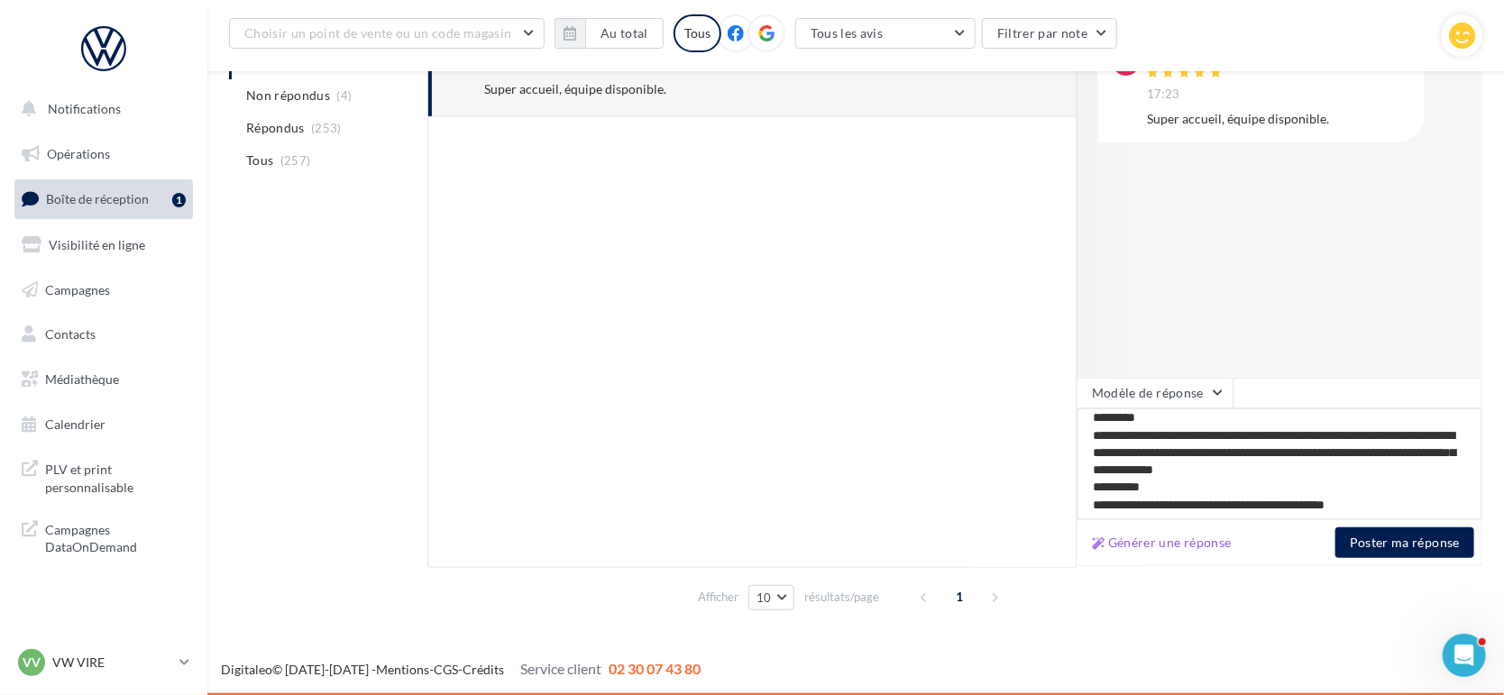  What do you see at coordinates (847, 32) in the screenshot?
I see `span: Tous les avis` at bounding box center [847, 32].